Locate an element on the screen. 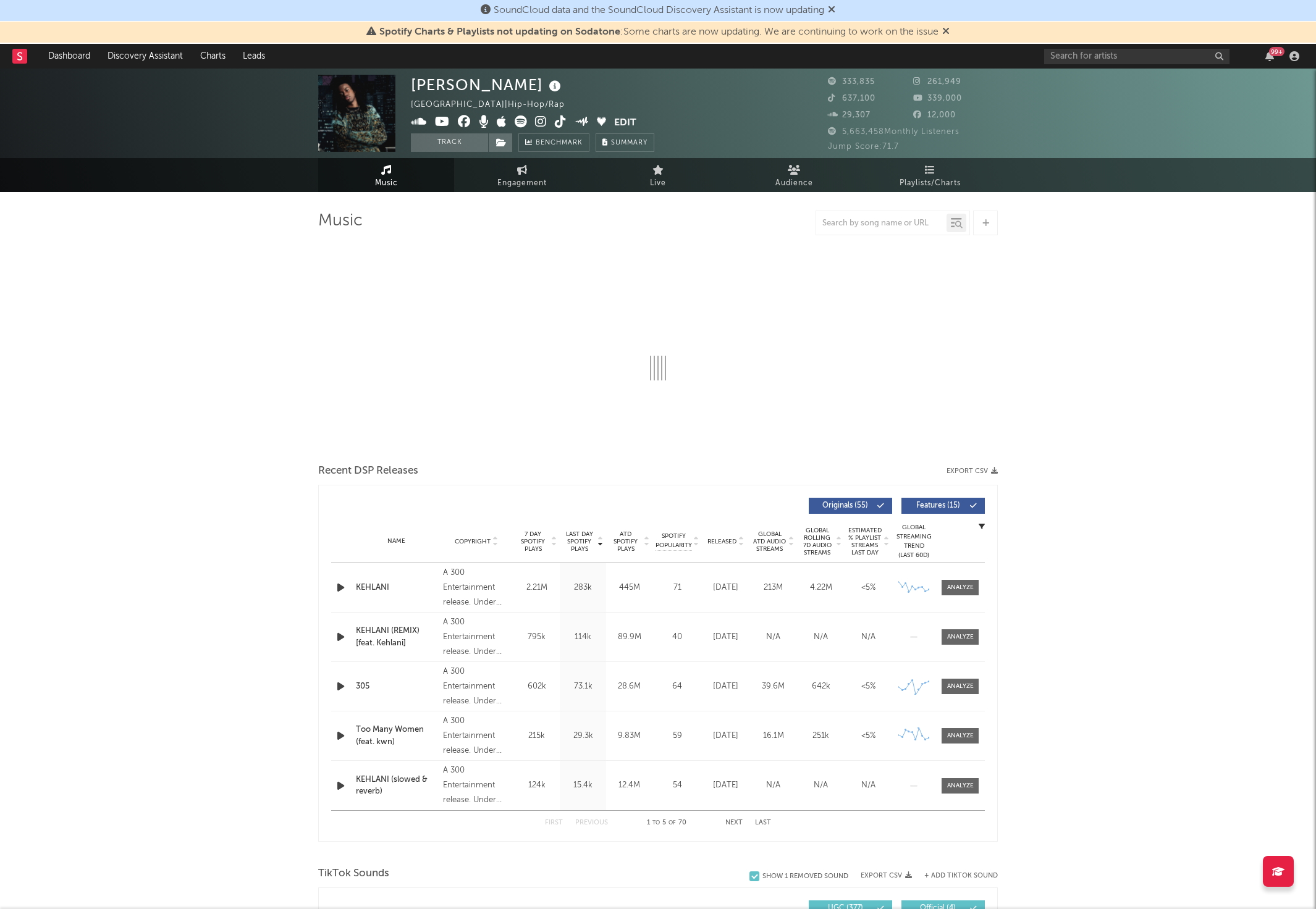 The width and height of the screenshot is (1316, 909). div: A 300 Entertainment release. Under exclusive license to 300 Entertainment LLC., © 2024 Indigo Kid... is located at coordinates (477, 588).